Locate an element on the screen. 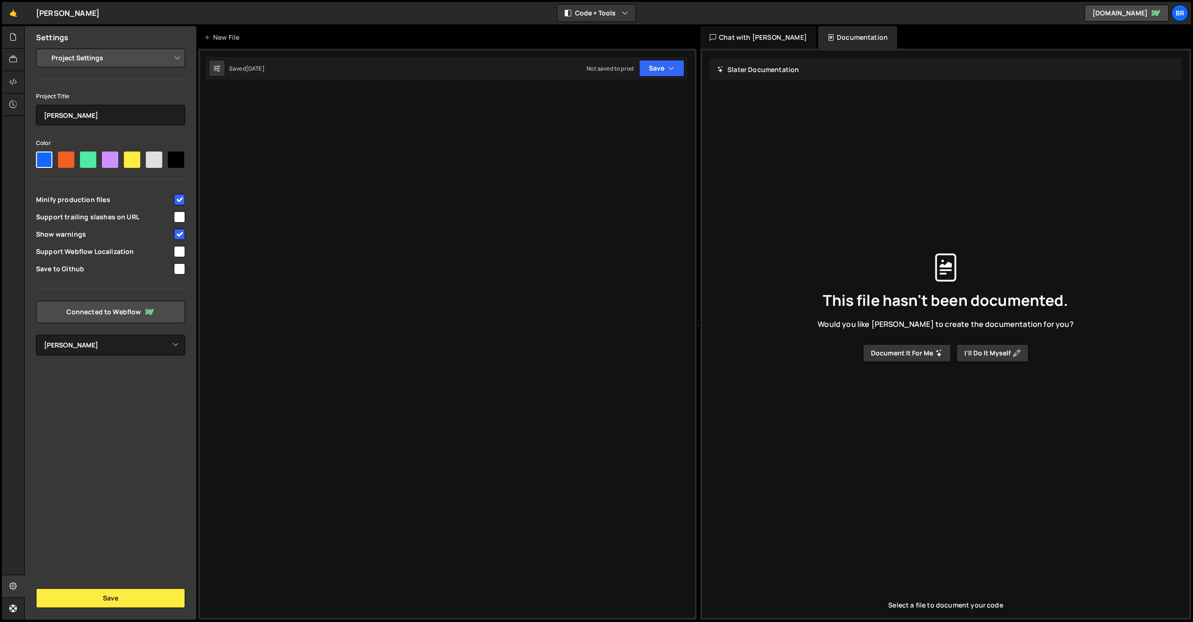 Image resolution: width=1193 pixels, height=622 pixels. h2: Slater Documentation is located at coordinates (757, 69).